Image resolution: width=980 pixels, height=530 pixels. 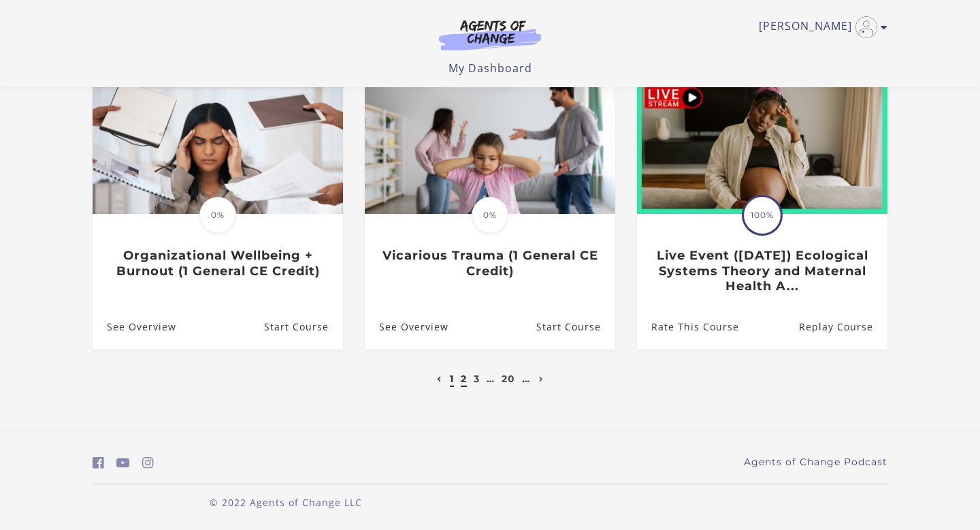 I want to click on h3: Organizational Wellbeing + Burnout (1 General CE Credit), so click(x=217, y=263).